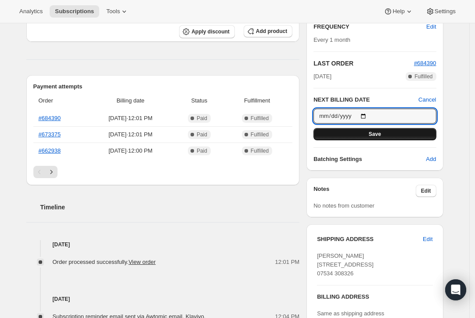 The width and height of the screenshot is (475, 318). I want to click on h3: BILLING ADDRESS, so click(375, 297).